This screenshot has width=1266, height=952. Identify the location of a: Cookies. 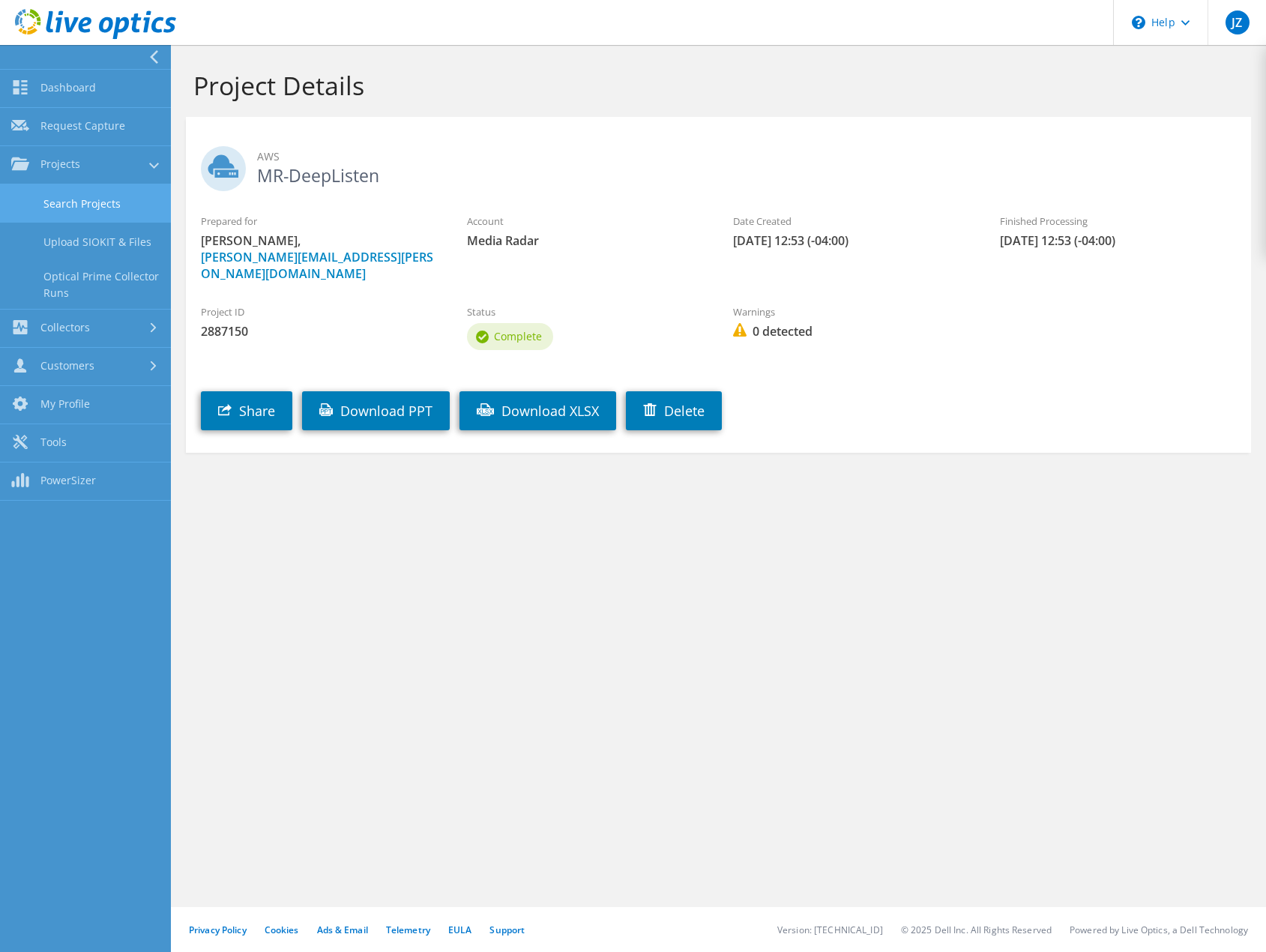
(282, 929).